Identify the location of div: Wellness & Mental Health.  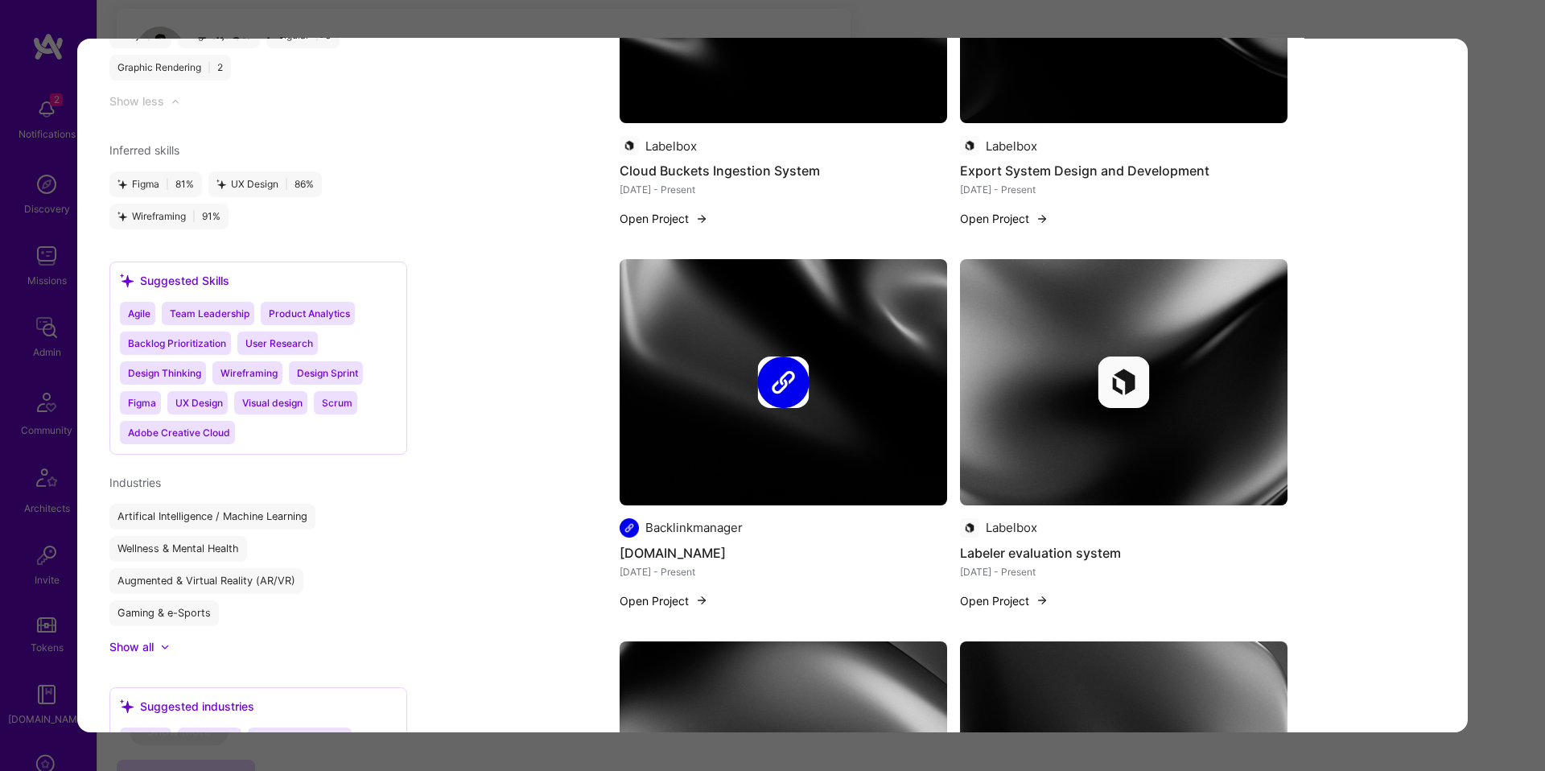
(178, 549).